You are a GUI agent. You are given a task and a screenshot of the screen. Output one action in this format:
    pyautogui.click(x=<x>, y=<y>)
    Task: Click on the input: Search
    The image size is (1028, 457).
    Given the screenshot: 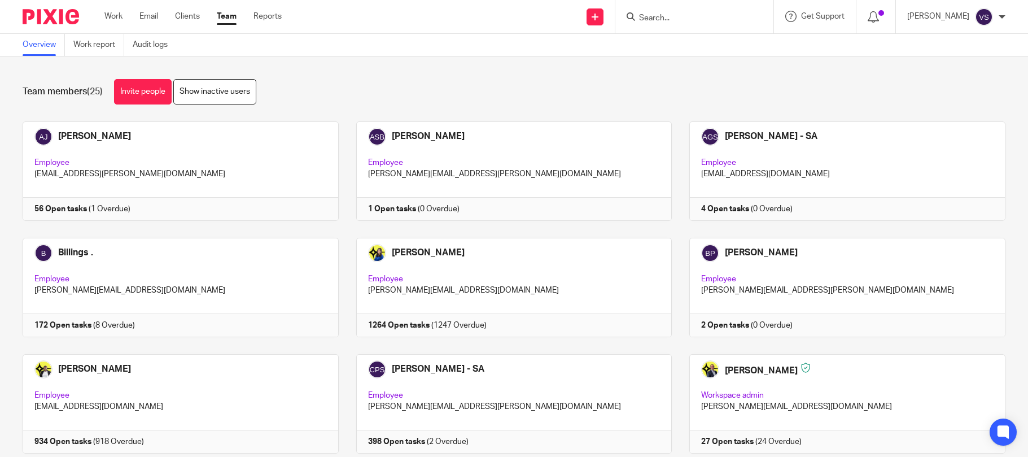 What is the action you would take?
    pyautogui.click(x=689, y=19)
    